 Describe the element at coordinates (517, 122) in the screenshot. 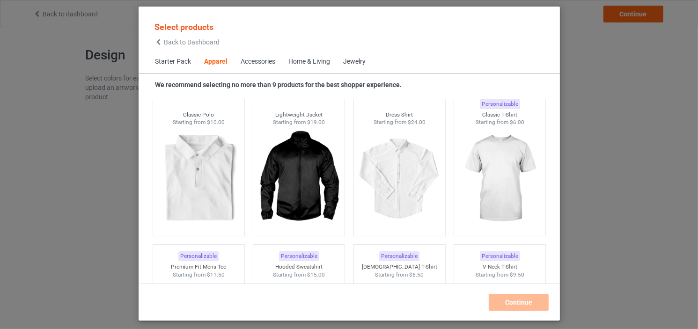

I see `span: $6.00` at that location.